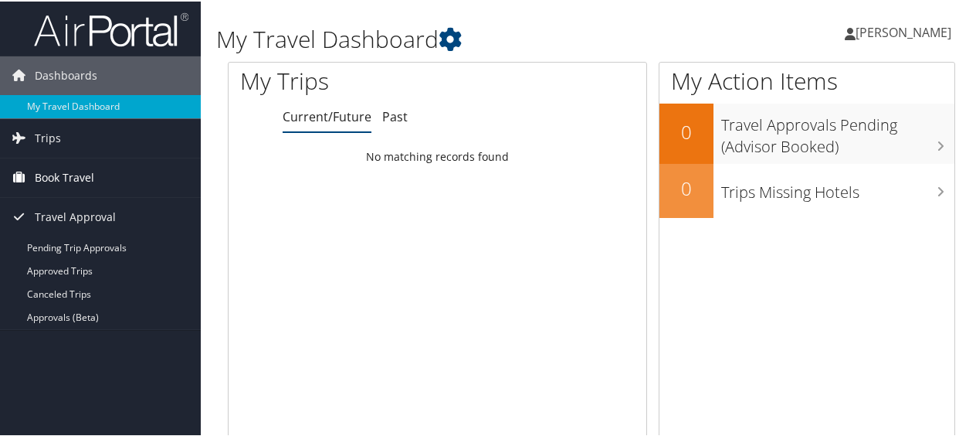 This screenshot has width=976, height=436. I want to click on span: Trips, so click(48, 137).